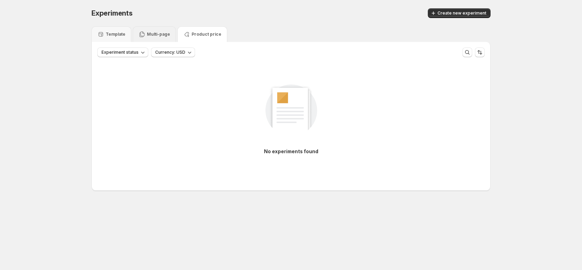  I want to click on p: No experiments found, so click(291, 151).